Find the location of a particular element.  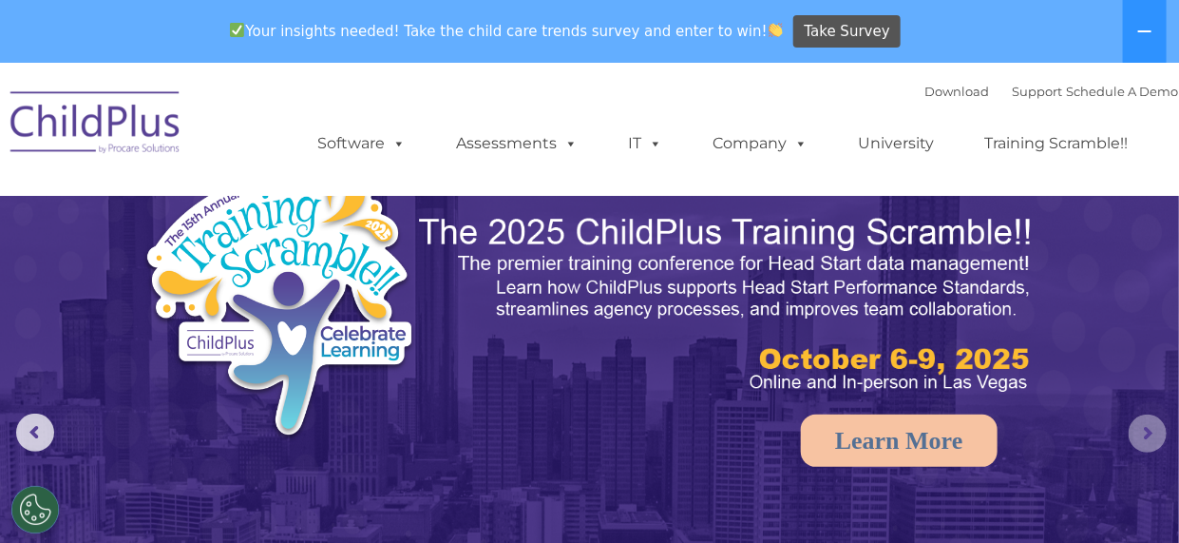

a: Training Scramble!! is located at coordinates (1057, 143).